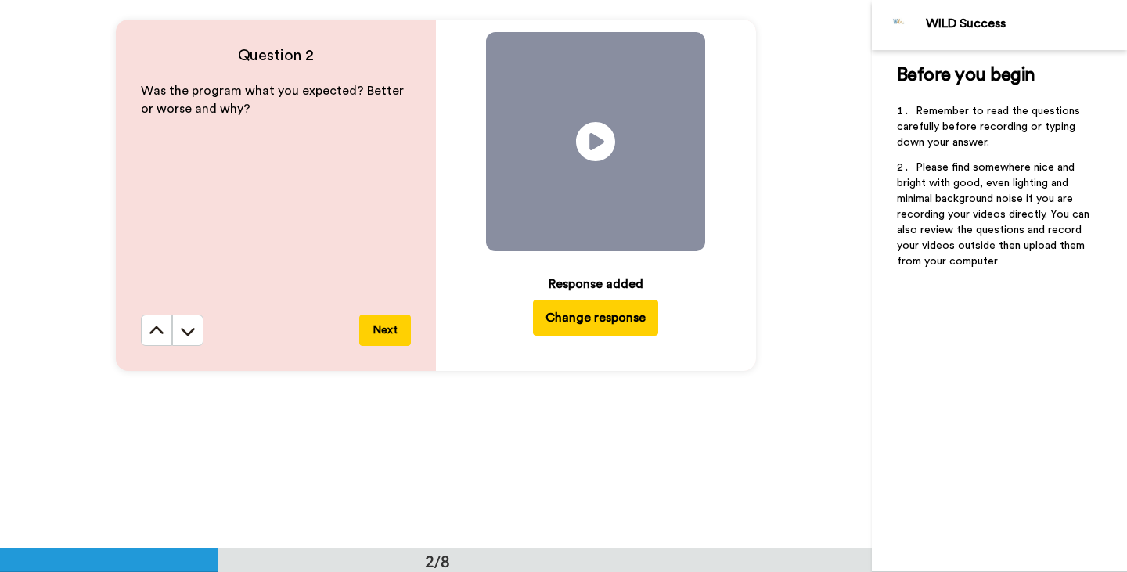 The width and height of the screenshot is (1127, 572). I want to click on span: Was the program what you expected? Better or worse and why?, so click(274, 99).